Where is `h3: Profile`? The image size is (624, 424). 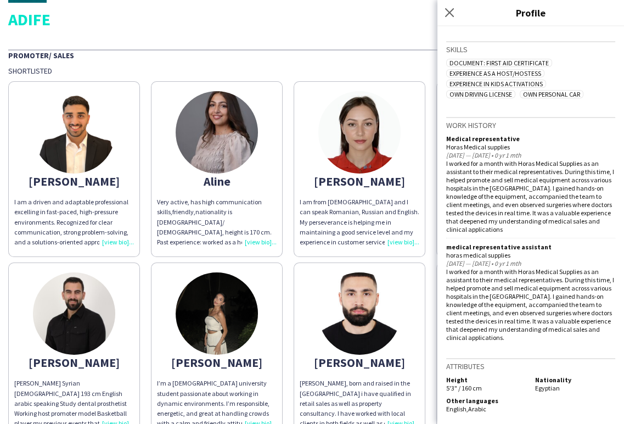 h3: Profile is located at coordinates (531, 13).